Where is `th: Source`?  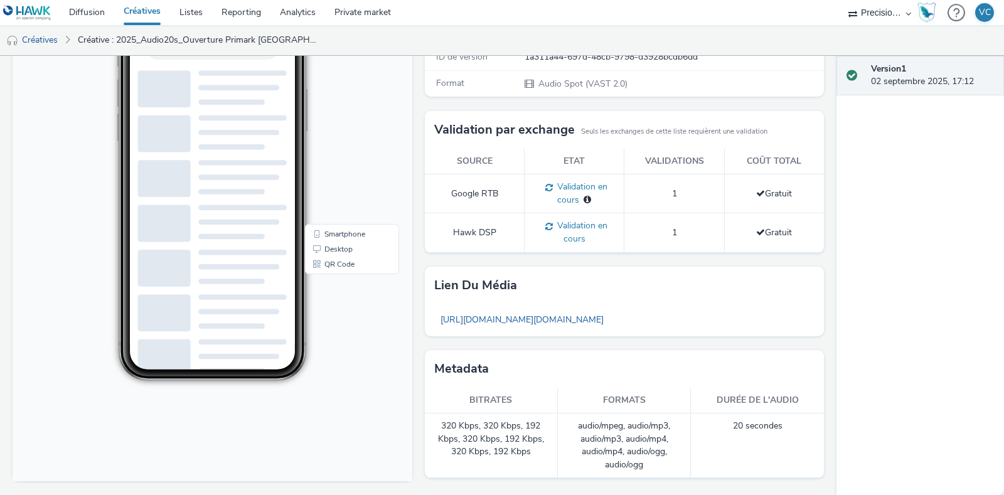
th: Source is located at coordinates (474, 161).